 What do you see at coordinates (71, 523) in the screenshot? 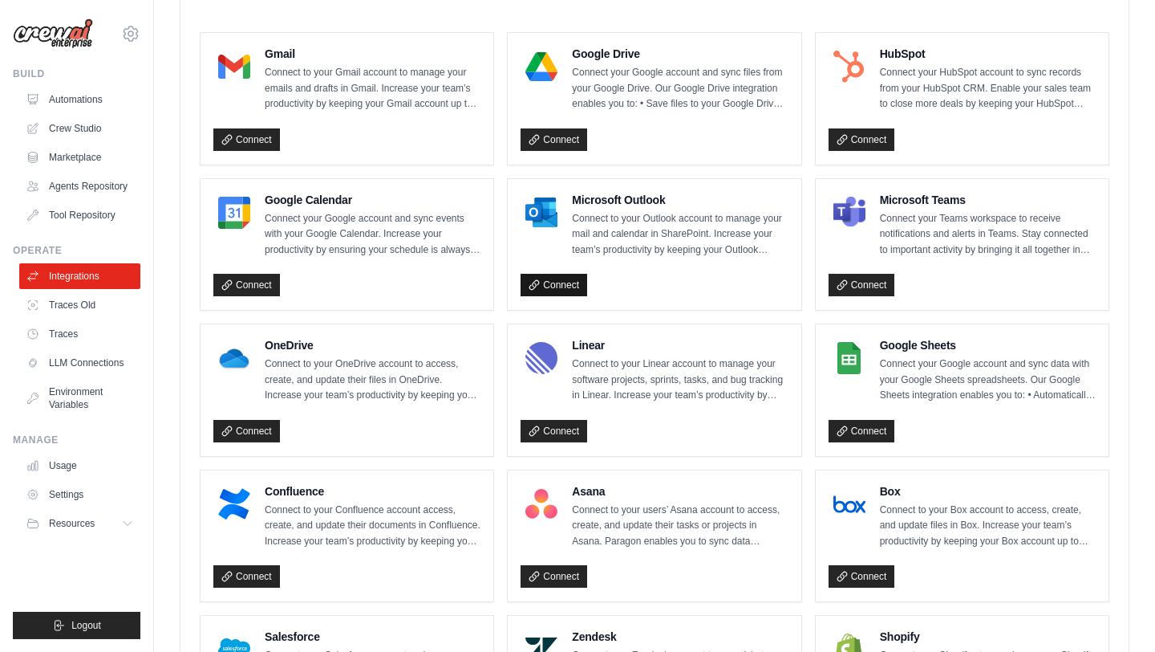
I see `span: Resources` at bounding box center [71, 523].